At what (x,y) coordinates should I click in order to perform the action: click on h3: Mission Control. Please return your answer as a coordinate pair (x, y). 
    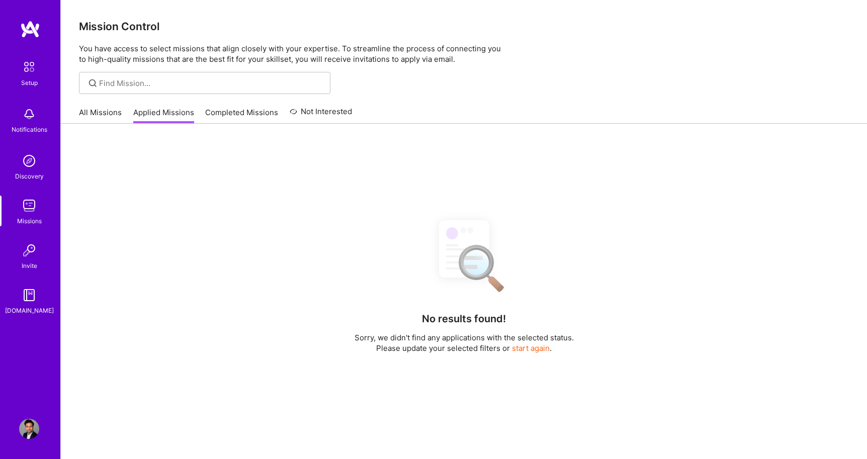
    Looking at the image, I should click on (464, 26).